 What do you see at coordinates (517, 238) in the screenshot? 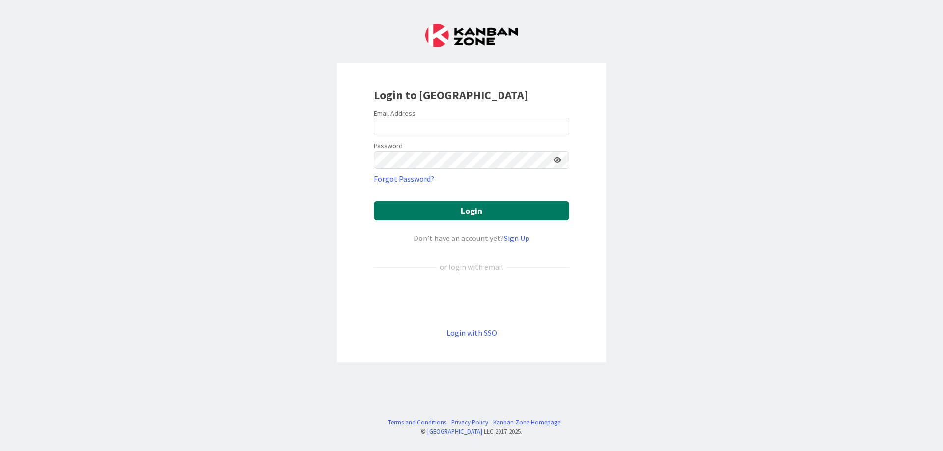
I see `a: Sign Up` at bounding box center [517, 238].